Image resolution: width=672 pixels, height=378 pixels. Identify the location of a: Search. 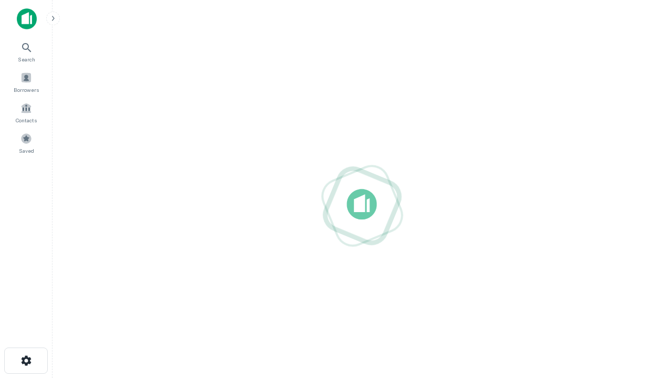
(26, 51).